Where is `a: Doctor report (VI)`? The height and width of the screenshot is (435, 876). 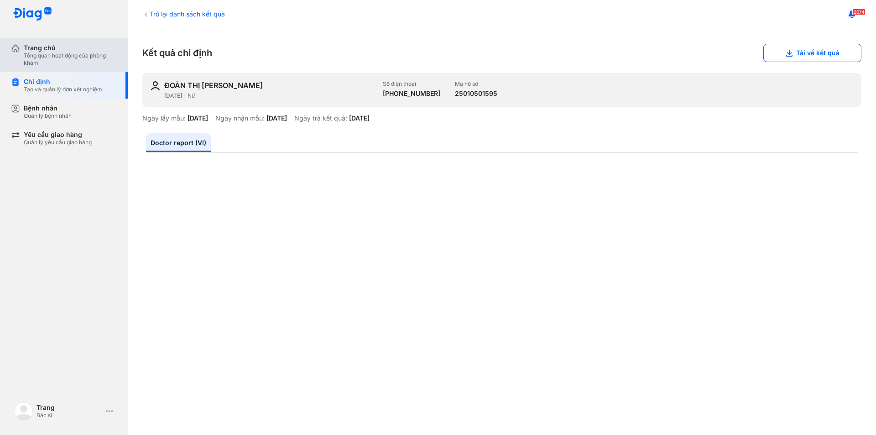 a: Doctor report (VI) is located at coordinates (178, 142).